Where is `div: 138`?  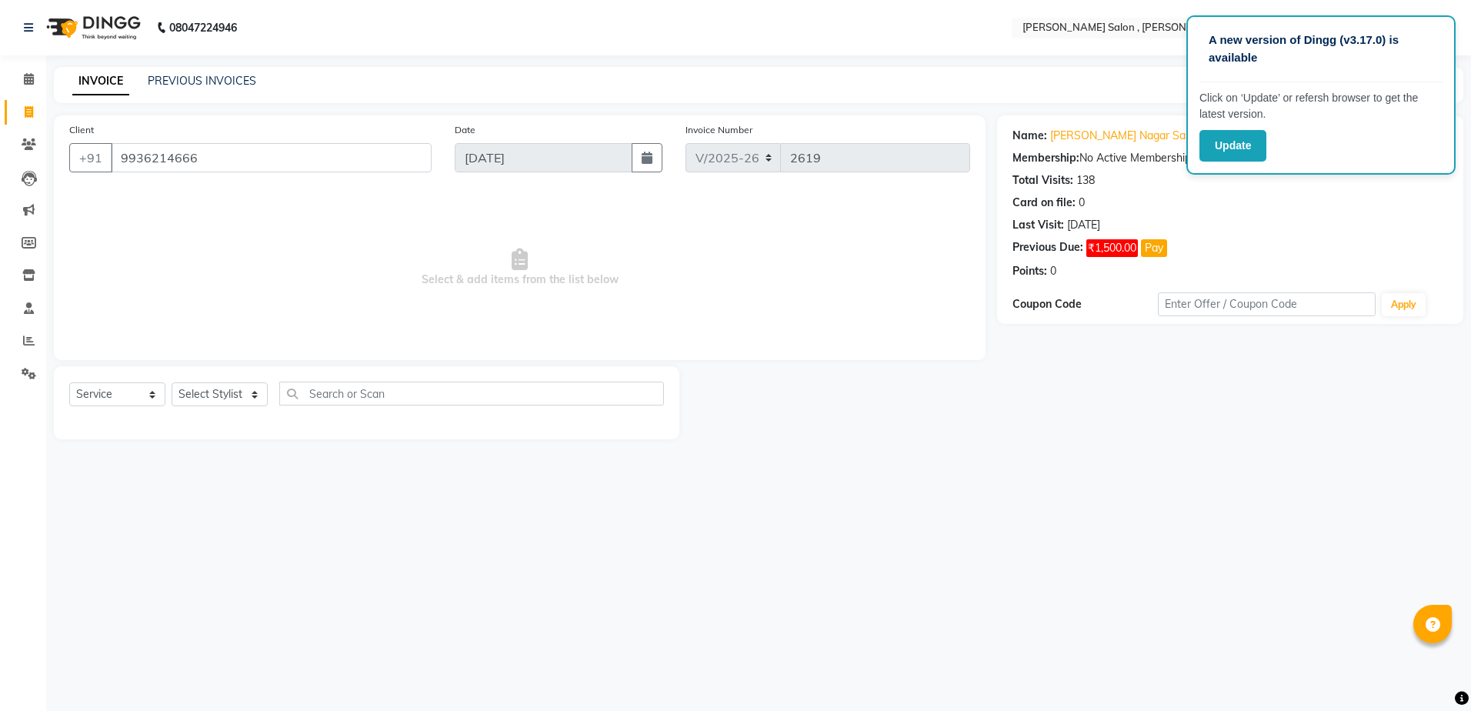
div: 138 is located at coordinates (1086, 180).